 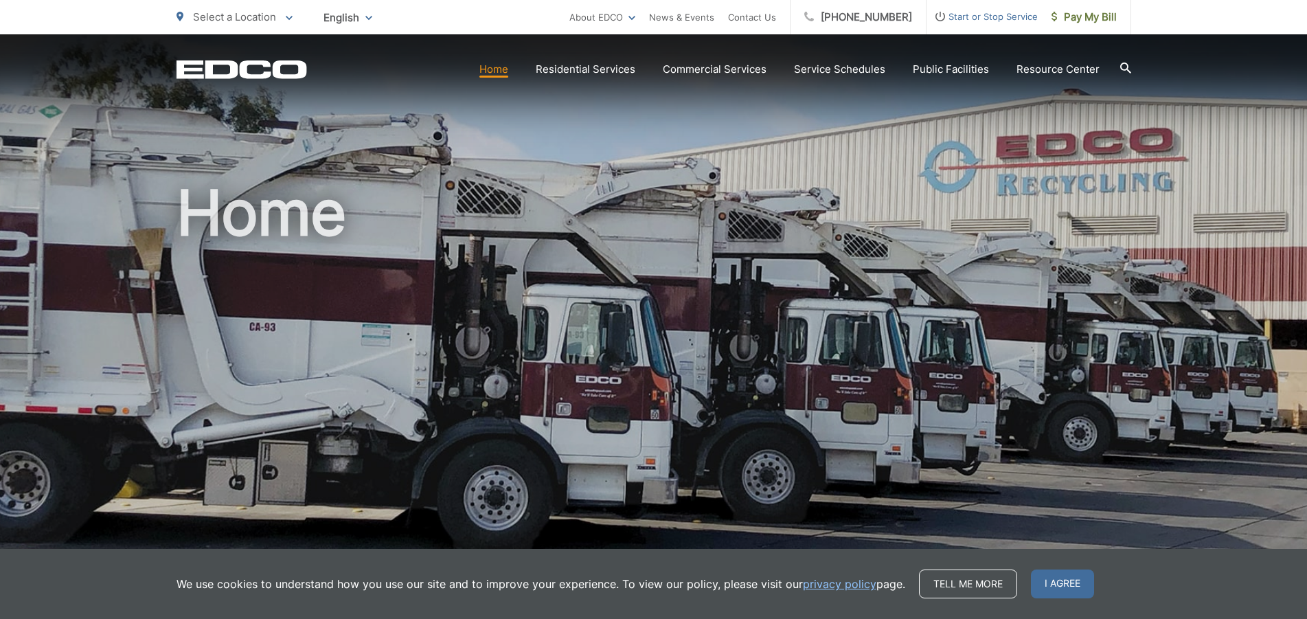 What do you see at coordinates (494, 69) in the screenshot?
I see `a: Home` at bounding box center [494, 69].